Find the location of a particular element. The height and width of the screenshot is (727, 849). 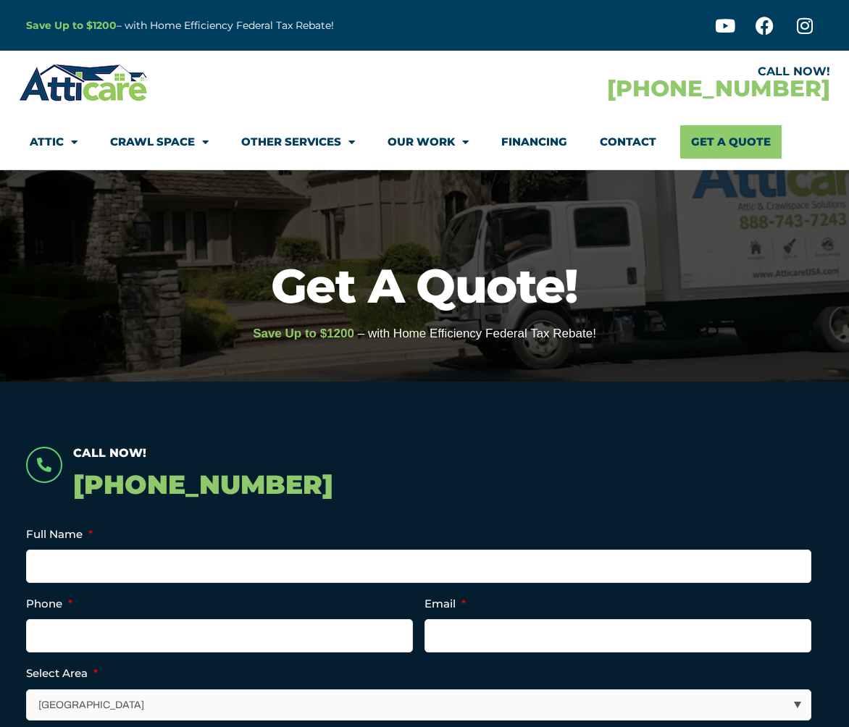

span: Call Now! is located at coordinates (109, 453).